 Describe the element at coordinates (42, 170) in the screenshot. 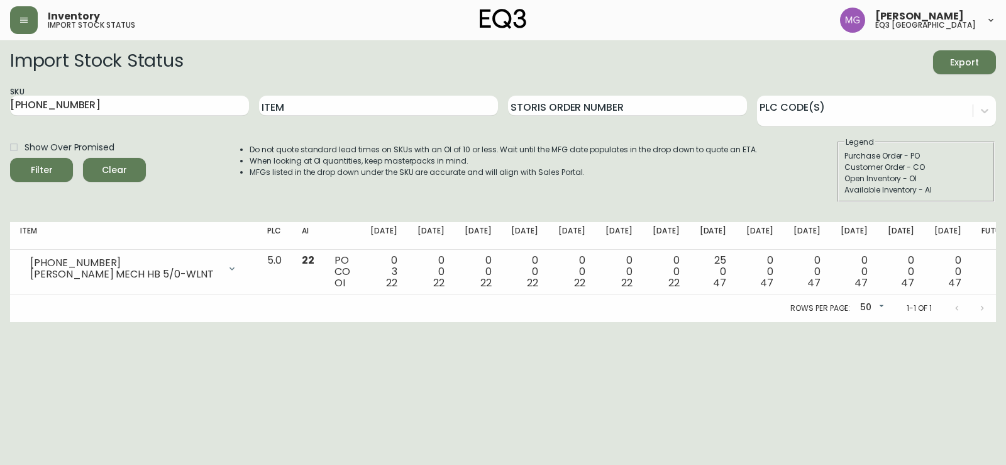

I see `div: Filter` at that location.